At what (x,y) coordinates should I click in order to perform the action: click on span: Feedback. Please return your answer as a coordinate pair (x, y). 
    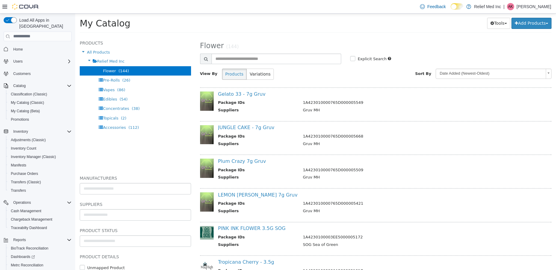
    Looking at the image, I should click on (437, 7).